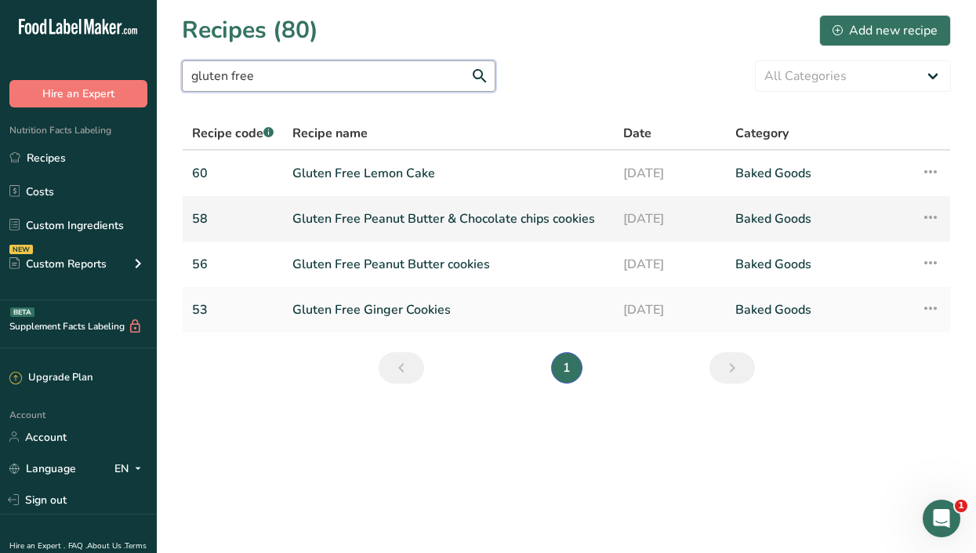 Image resolution: width=976 pixels, height=553 pixels. Describe the element at coordinates (37, 545) in the screenshot. I see `a: Hire an Expert .` at that location.